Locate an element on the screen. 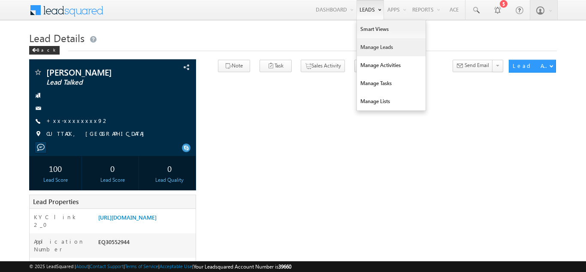 This screenshot has height=272, width=586. a: Smart Views is located at coordinates (391, 29).